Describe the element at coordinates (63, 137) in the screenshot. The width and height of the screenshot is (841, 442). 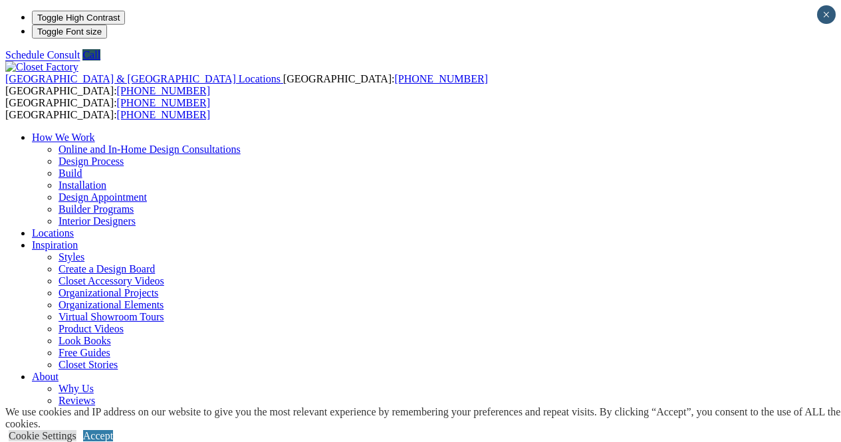
I see `a: How We Work` at that location.